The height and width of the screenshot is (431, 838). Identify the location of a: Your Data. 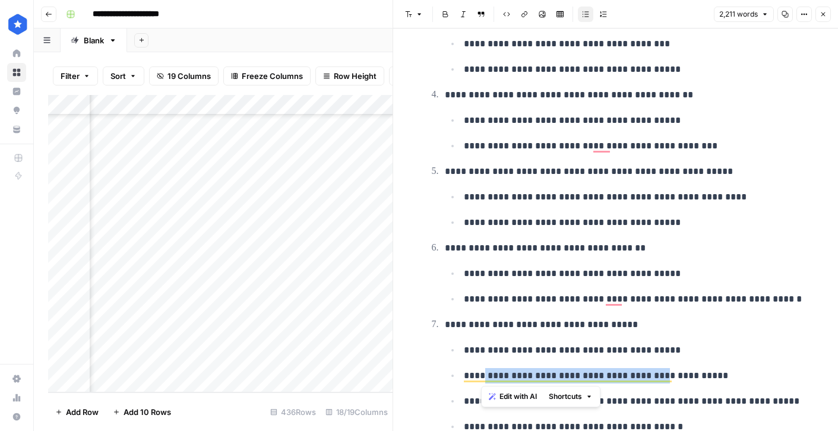
(17, 129).